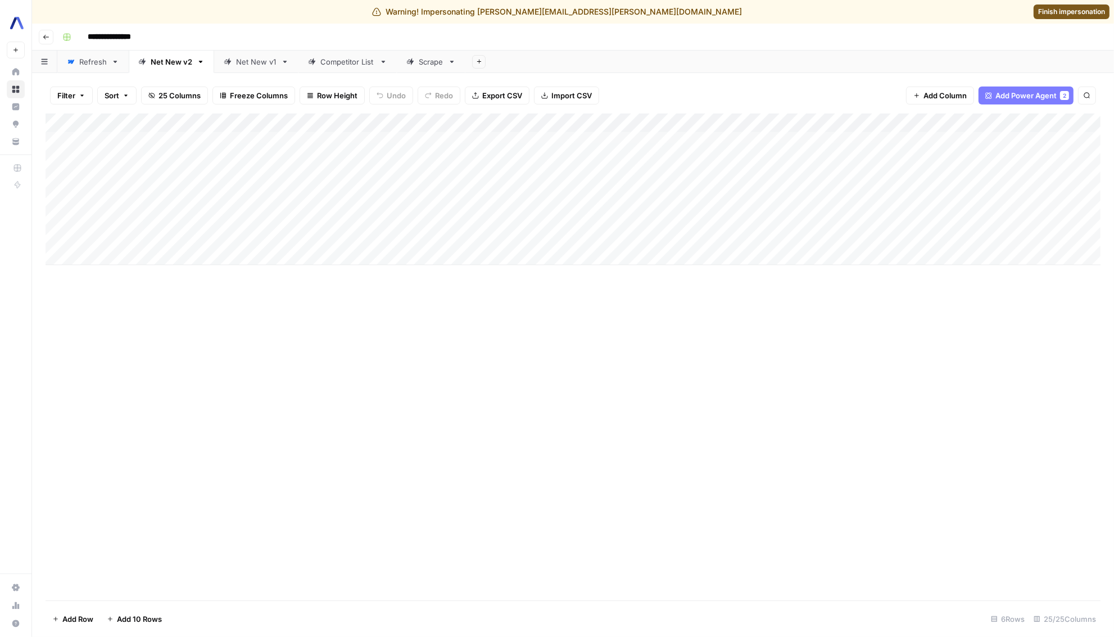 Image resolution: width=1114 pixels, height=637 pixels. What do you see at coordinates (17, 23) in the screenshot?
I see `img: AssemblyAI Logo` at bounding box center [17, 23].